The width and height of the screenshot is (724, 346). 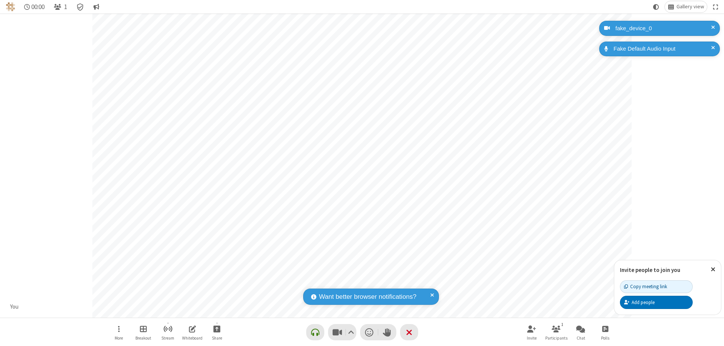 What do you see at coordinates (605, 332) in the screenshot?
I see `button: Open poll` at bounding box center [605, 332].